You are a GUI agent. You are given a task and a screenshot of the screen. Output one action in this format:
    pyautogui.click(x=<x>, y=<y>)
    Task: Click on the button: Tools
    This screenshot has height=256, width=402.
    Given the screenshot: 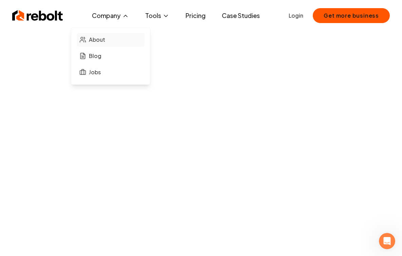 What is the action you would take?
    pyautogui.click(x=157, y=16)
    